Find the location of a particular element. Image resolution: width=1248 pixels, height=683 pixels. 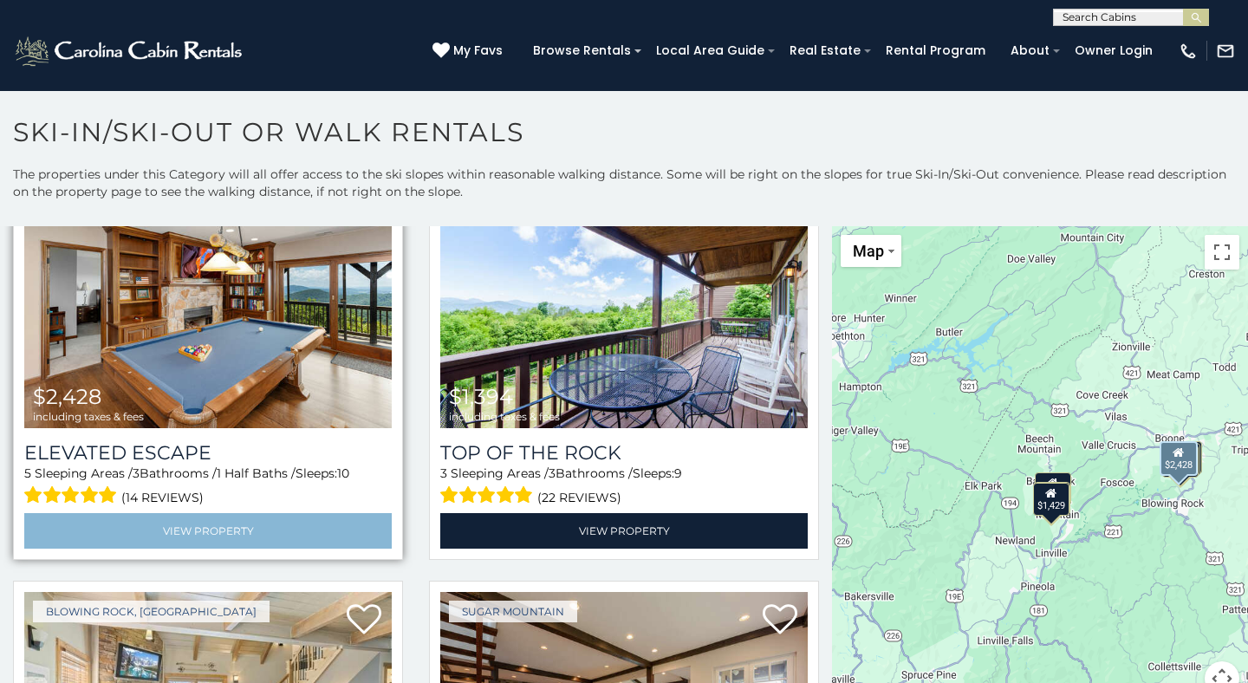

img: Top Of The Rock is located at coordinates (624, 305).